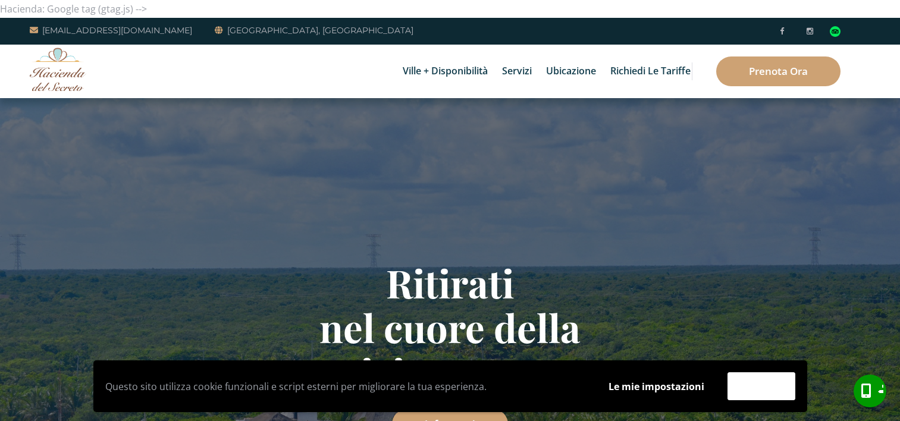 The height and width of the screenshot is (421, 900). What do you see at coordinates (345, 386) in the screenshot?
I see `p: Questo sito utilizza cookie funzionali e script esterni per migliorare la tua esperienza.` at bounding box center [345, 386].